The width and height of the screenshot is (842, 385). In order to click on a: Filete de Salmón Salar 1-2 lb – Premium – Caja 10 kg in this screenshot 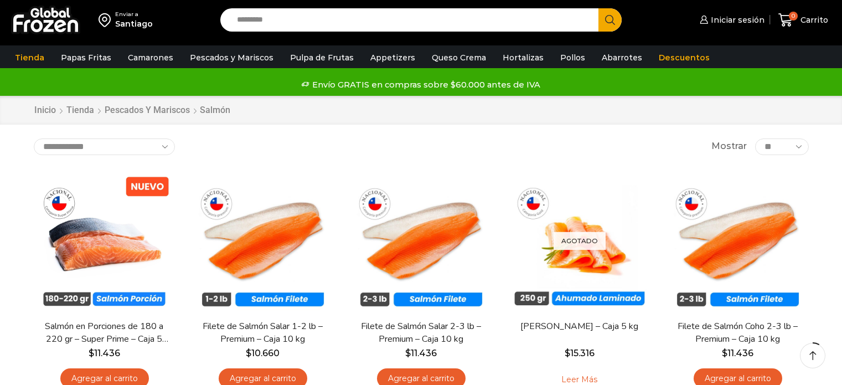, I will do `click(262, 333)`.